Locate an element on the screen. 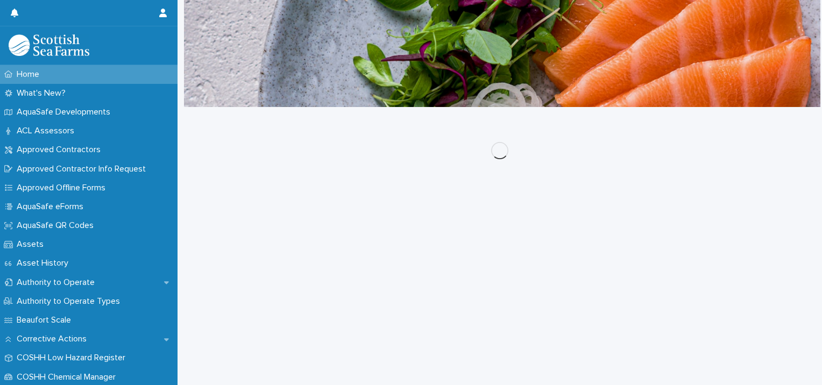 This screenshot has height=385, width=822. p: Approved Offline Forms is located at coordinates (63, 188).